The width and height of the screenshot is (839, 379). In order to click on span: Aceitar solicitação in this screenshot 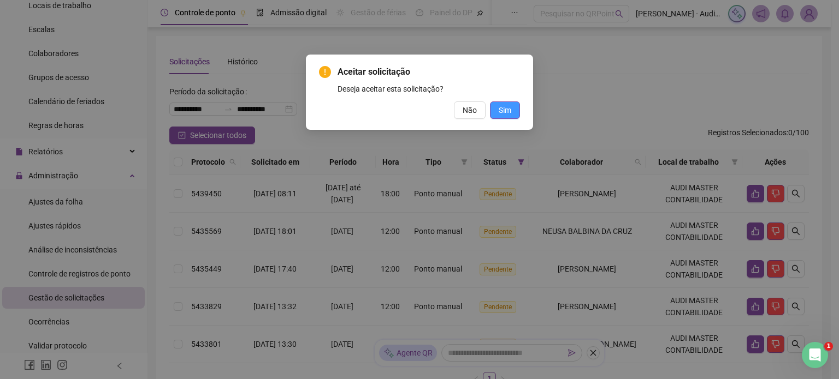, I will do `click(429, 72)`.